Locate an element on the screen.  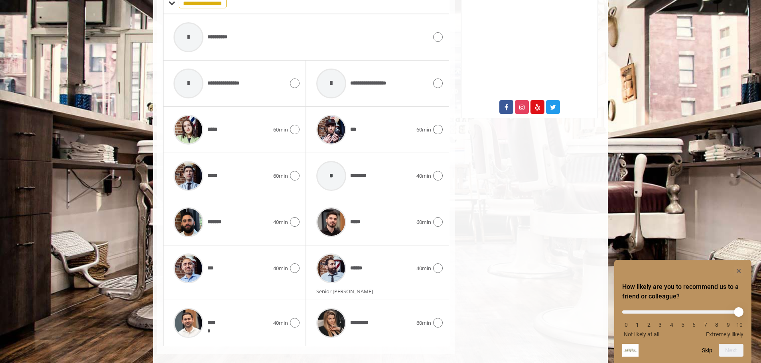
li: 8 is located at coordinates (716, 325).